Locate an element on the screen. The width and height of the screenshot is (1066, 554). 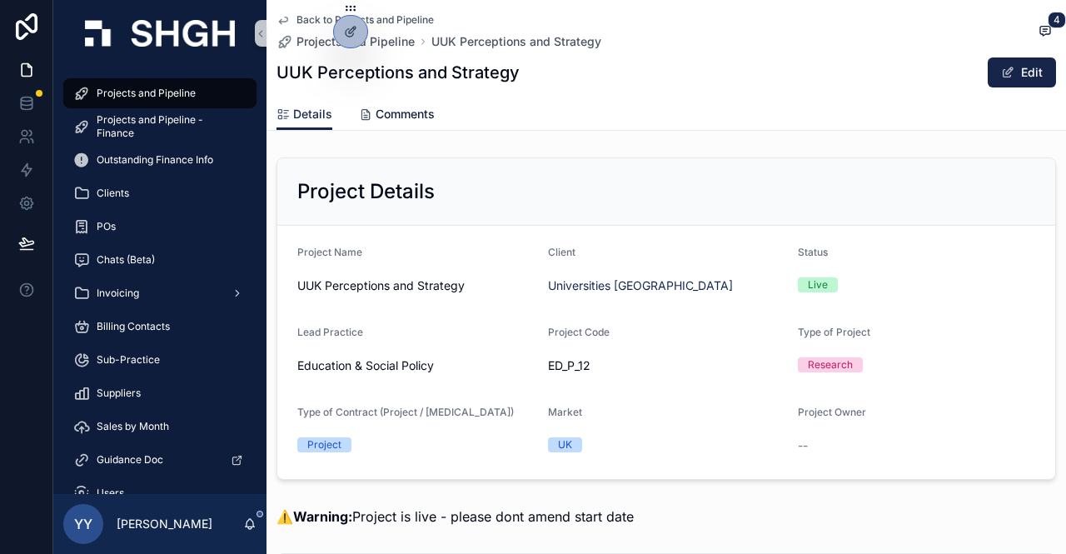
span: Lead Practice is located at coordinates (330, 331).